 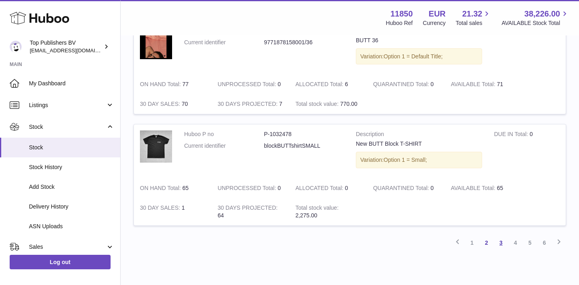 I want to click on td: 71, so click(x=483, y=84).